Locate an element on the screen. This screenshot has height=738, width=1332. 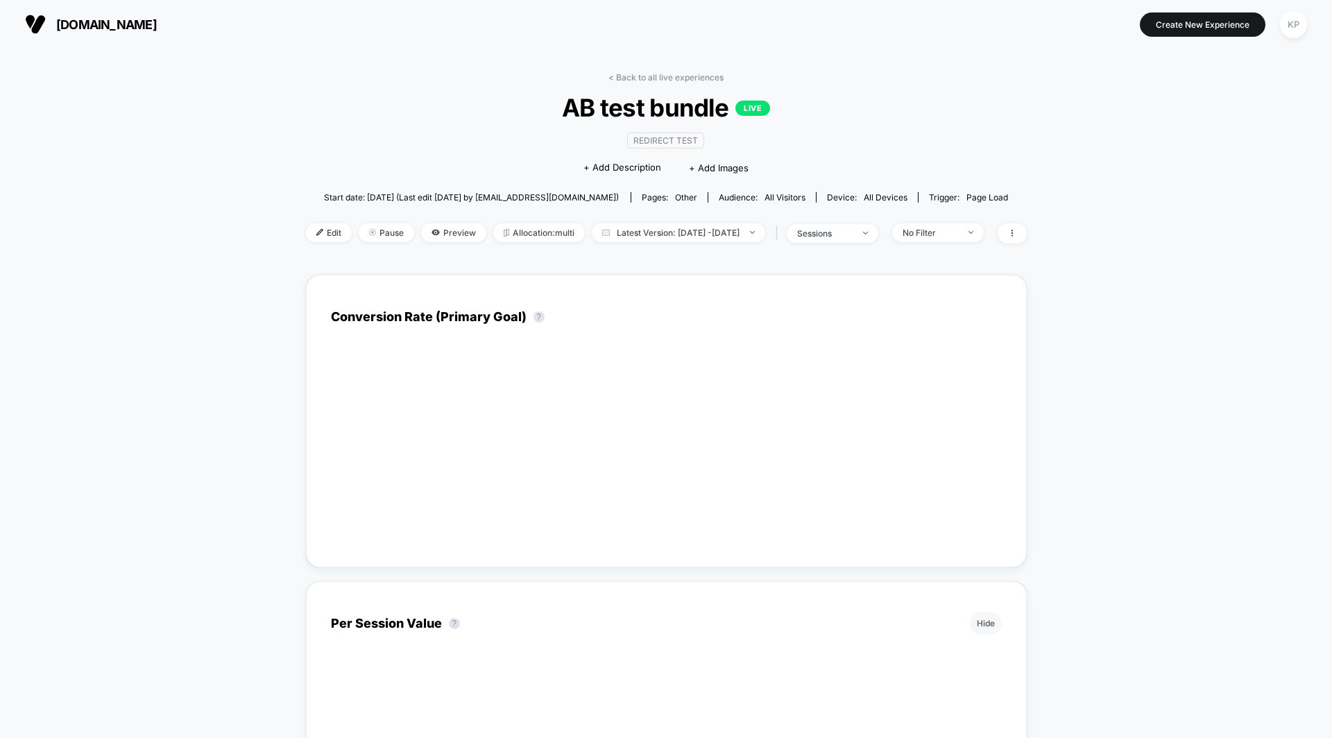
div: Per Session Value is located at coordinates (399, 623).